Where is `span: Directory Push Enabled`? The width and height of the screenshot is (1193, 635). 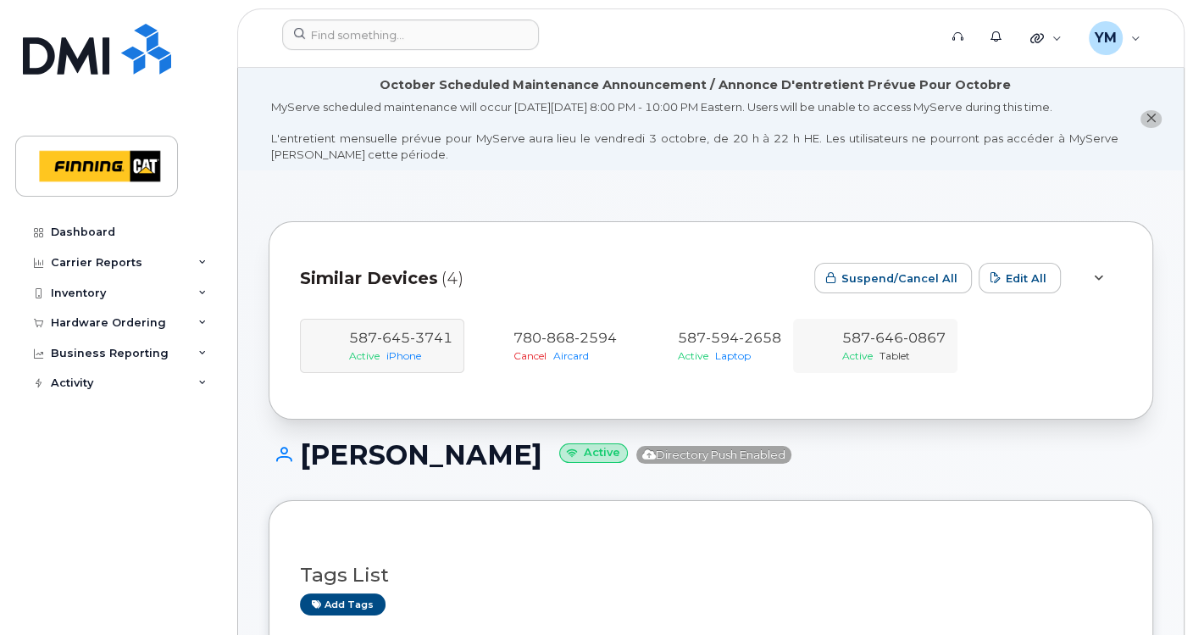
span: Directory Push Enabled is located at coordinates (713, 454).